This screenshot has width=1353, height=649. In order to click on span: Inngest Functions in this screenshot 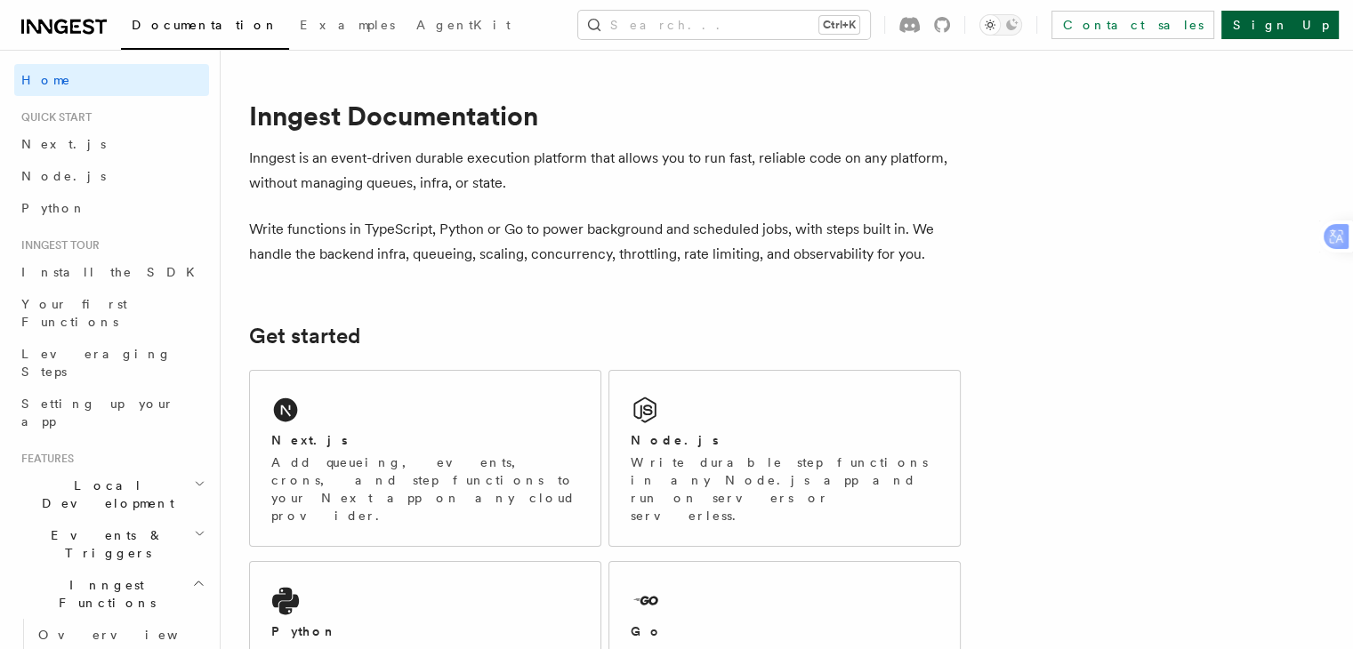, I will do `click(103, 594)`.